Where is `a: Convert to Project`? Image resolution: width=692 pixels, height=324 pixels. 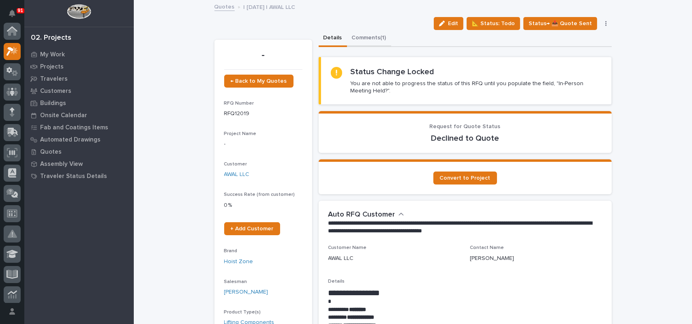
a: Convert to Project is located at coordinates (465, 178).